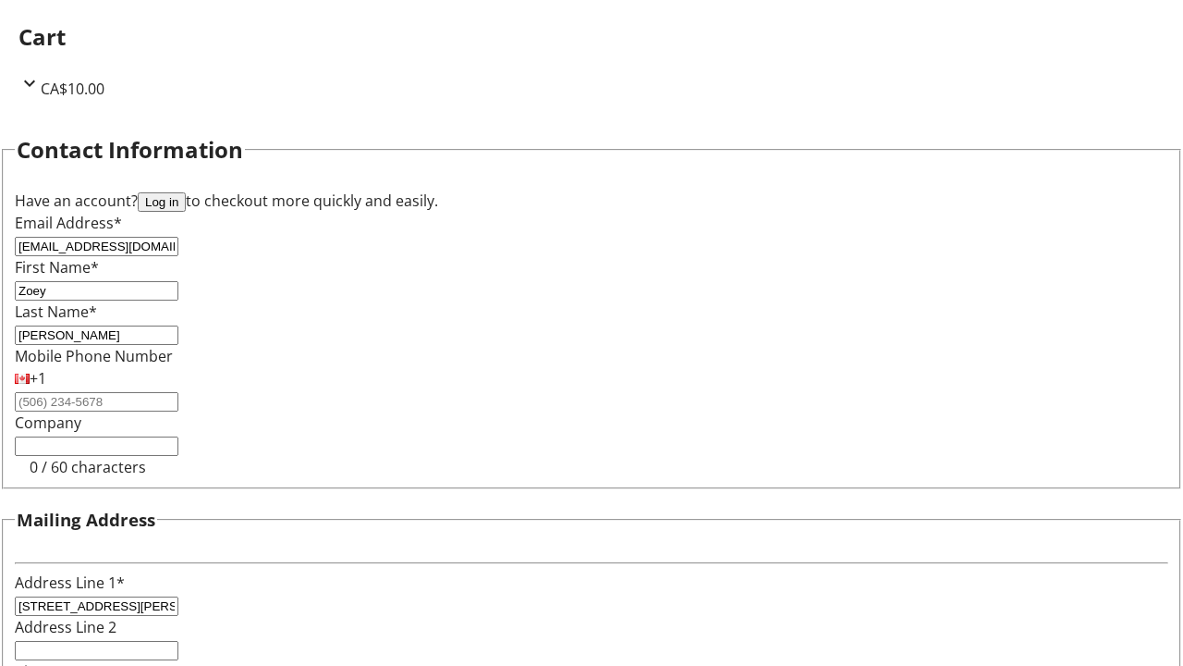  Describe the element at coordinates (162, 202) in the screenshot. I see `button: Log in` at that location.